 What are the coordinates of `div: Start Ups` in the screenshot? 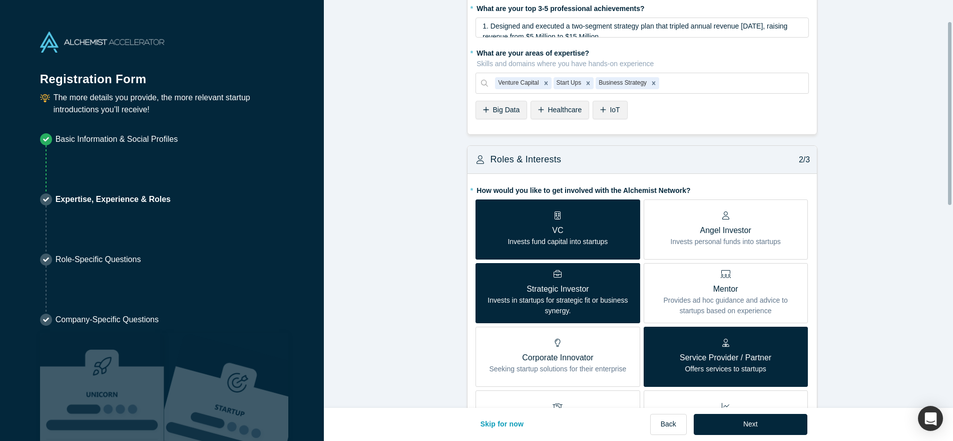 It's located at (568, 83).